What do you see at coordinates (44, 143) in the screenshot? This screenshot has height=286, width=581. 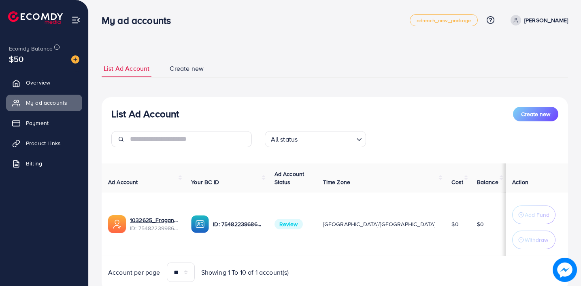 I see `a: Product Links` at bounding box center [44, 143].